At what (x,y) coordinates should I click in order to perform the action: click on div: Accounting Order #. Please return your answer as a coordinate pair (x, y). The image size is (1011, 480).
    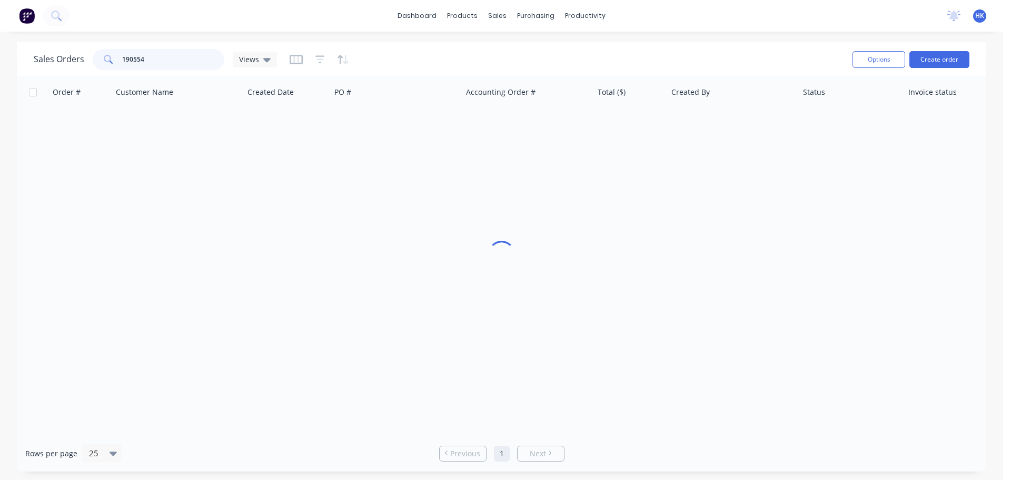
    Looking at the image, I should click on (501, 92).